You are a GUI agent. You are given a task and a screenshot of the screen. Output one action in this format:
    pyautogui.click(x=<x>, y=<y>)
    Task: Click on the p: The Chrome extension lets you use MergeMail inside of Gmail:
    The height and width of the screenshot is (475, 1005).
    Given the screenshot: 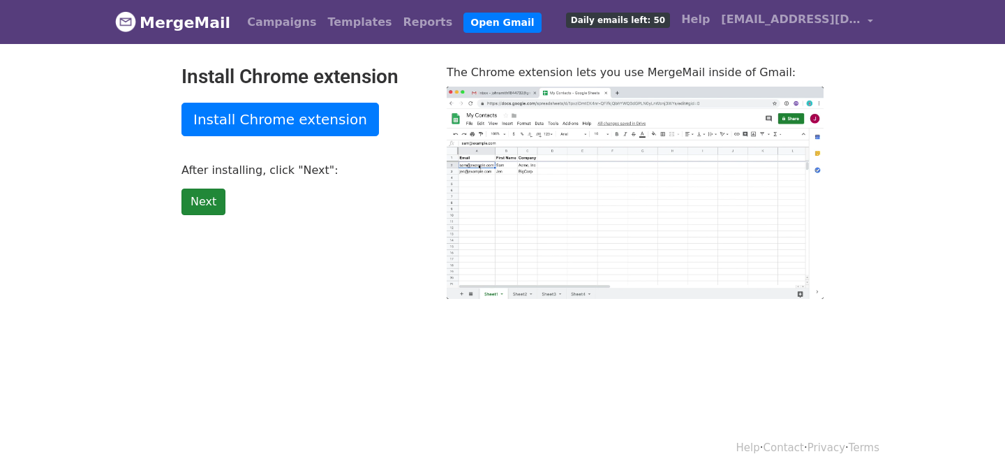 What is the action you would take?
    pyautogui.click(x=635, y=72)
    